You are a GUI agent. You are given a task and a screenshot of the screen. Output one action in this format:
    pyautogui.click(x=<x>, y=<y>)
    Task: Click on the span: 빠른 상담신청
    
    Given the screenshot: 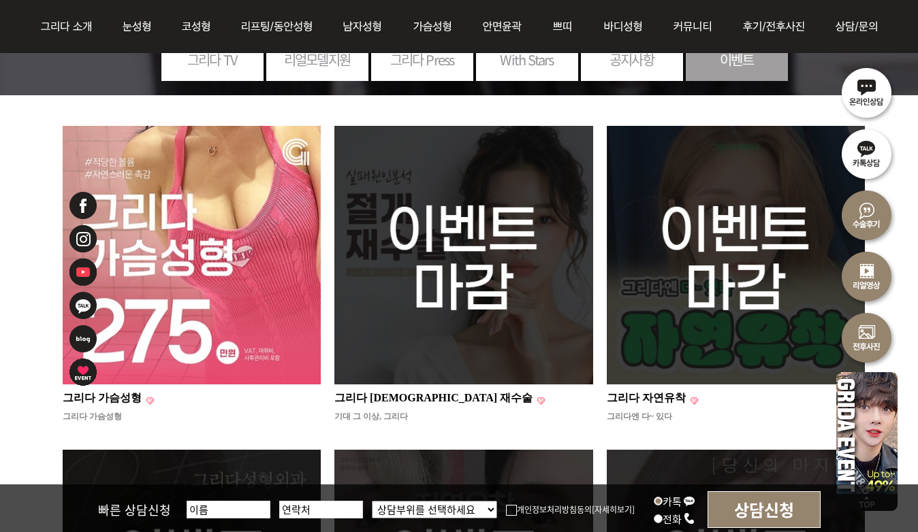 What is the action you would take?
    pyautogui.click(x=134, y=510)
    